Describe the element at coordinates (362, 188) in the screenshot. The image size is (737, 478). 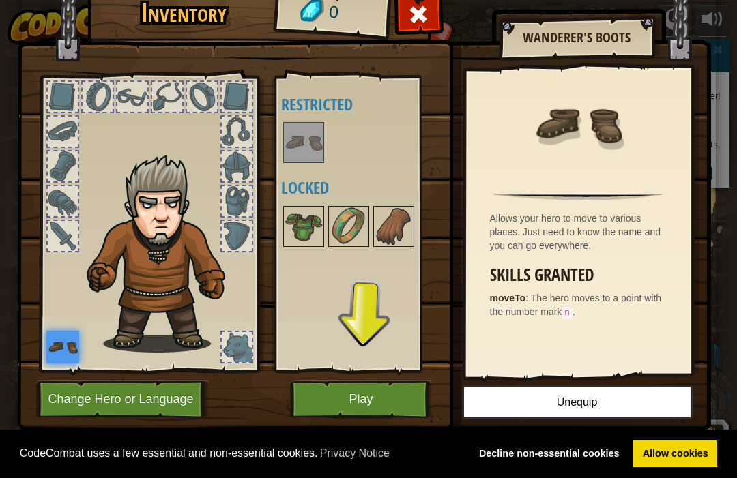
I see `h4: Locked` at that location.